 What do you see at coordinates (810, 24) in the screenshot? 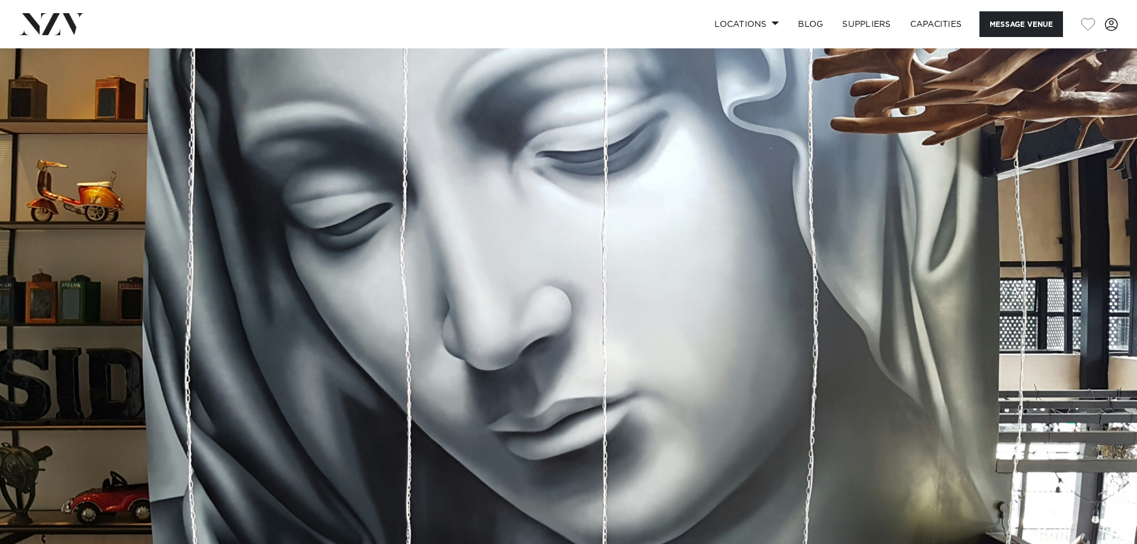
I see `a: BLOG` at bounding box center [810, 24].